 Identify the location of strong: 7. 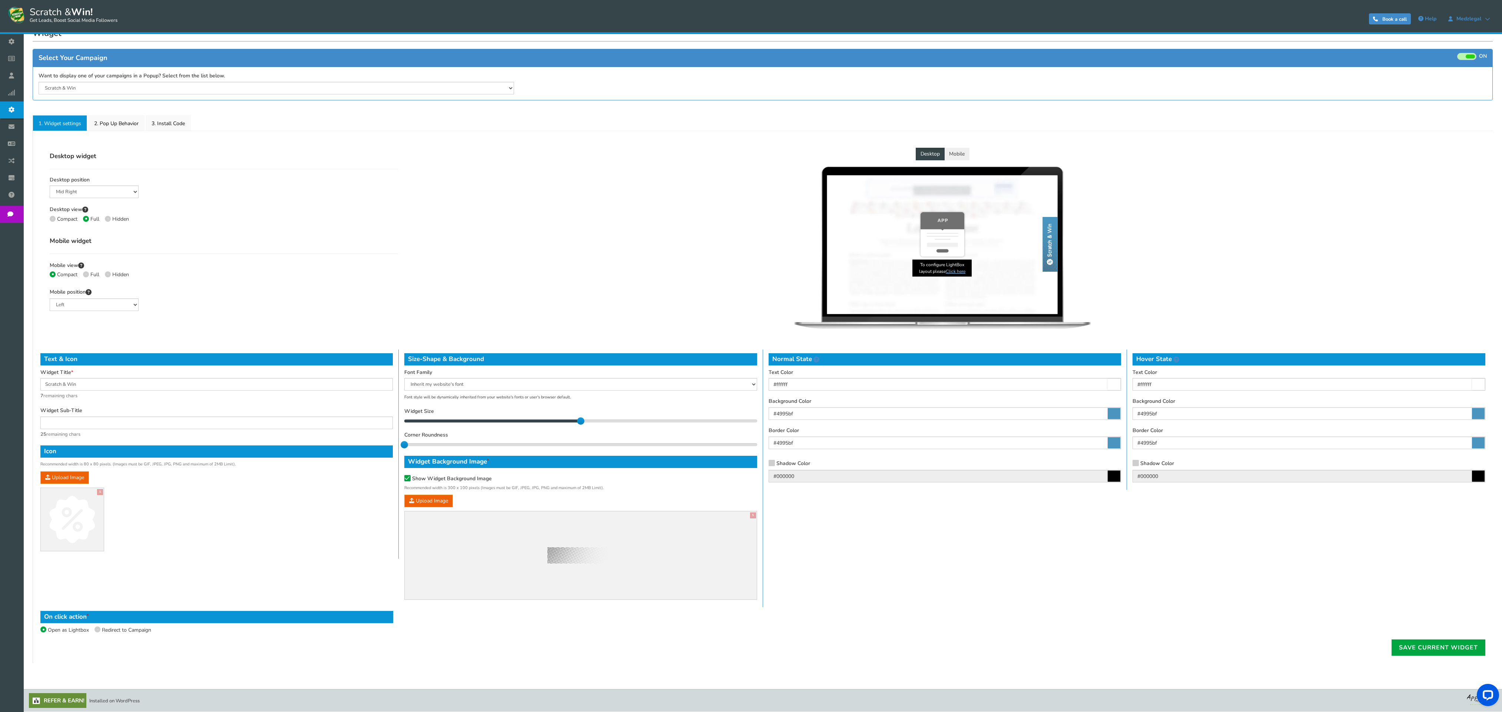
(42, 396).